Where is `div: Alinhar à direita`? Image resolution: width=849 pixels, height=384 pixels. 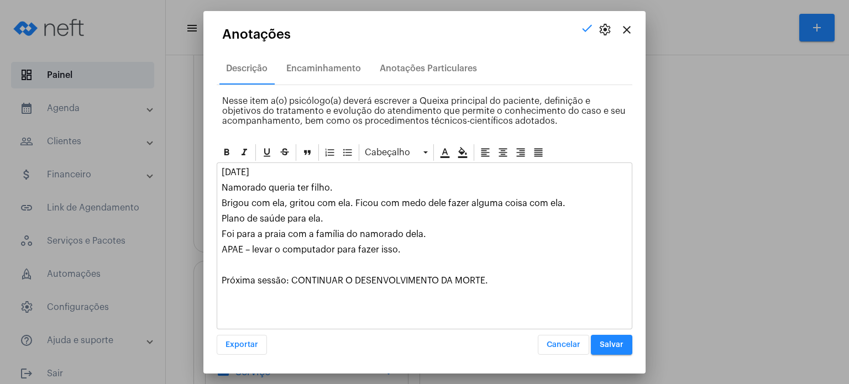
div: Alinhar à direita is located at coordinates (521, 153).